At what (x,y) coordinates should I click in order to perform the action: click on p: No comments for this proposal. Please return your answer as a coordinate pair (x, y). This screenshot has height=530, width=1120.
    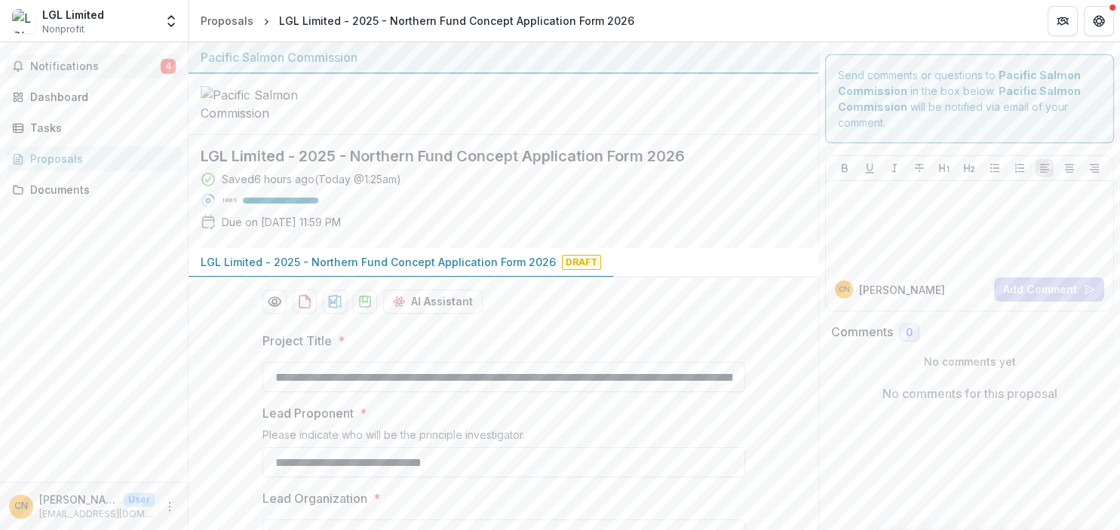
    Looking at the image, I should click on (970, 394).